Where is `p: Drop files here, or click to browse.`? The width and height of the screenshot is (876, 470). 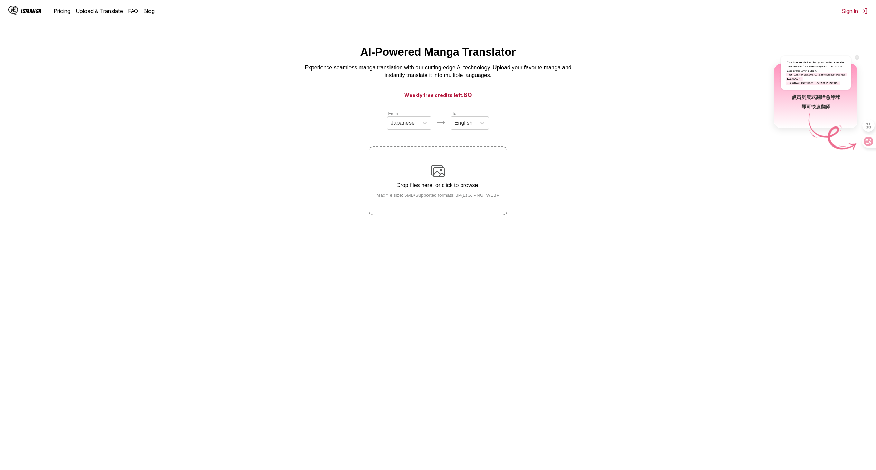
p: Drop files here, or click to browse. is located at coordinates (438, 185).